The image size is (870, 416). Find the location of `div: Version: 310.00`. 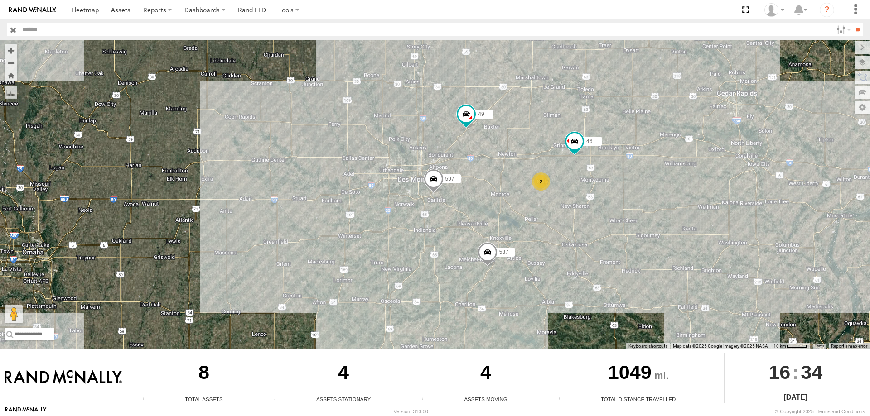

div: Version: 310.00 is located at coordinates (411, 412).